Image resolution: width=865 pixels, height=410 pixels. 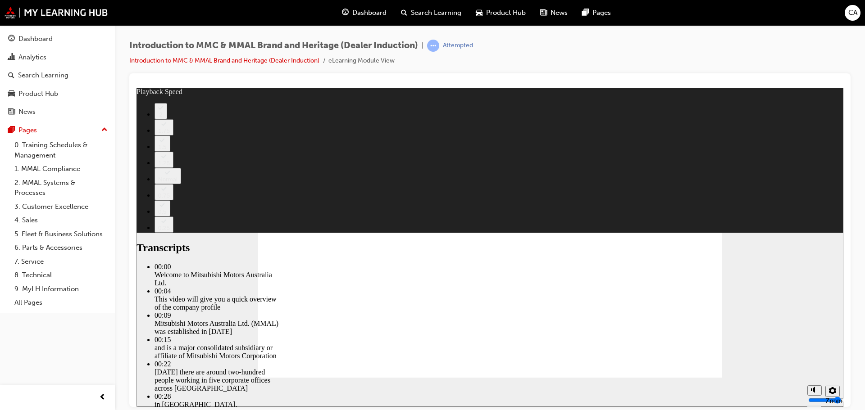 What do you see at coordinates (104, 130) in the screenshot?
I see `span: up-icon` at bounding box center [104, 130].